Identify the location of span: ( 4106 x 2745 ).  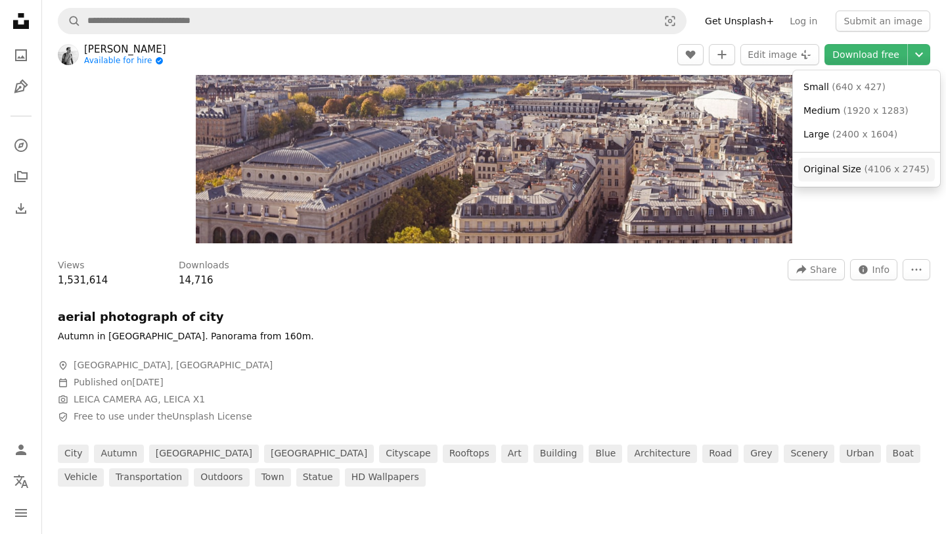
(896, 169).